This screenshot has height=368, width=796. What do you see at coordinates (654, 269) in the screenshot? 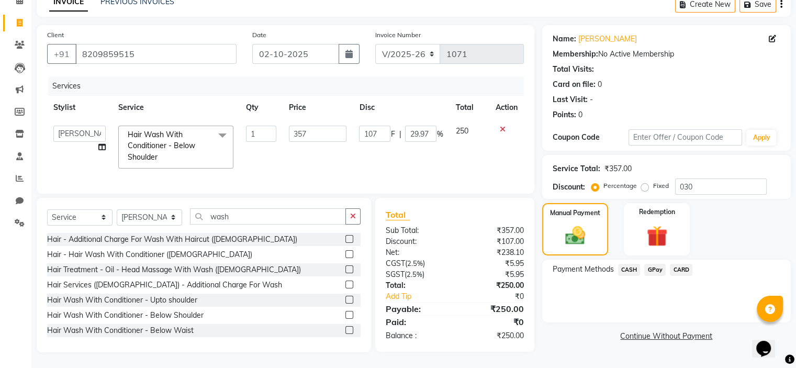
I see `span: GPay` at bounding box center [654, 269].